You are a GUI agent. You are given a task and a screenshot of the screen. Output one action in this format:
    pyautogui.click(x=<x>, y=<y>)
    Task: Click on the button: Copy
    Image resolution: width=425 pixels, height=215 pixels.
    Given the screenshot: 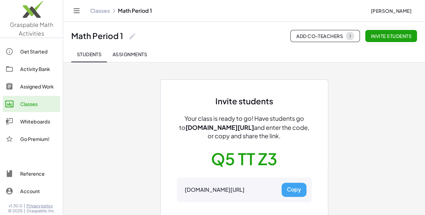 What is the action you would take?
    pyautogui.click(x=294, y=189)
    